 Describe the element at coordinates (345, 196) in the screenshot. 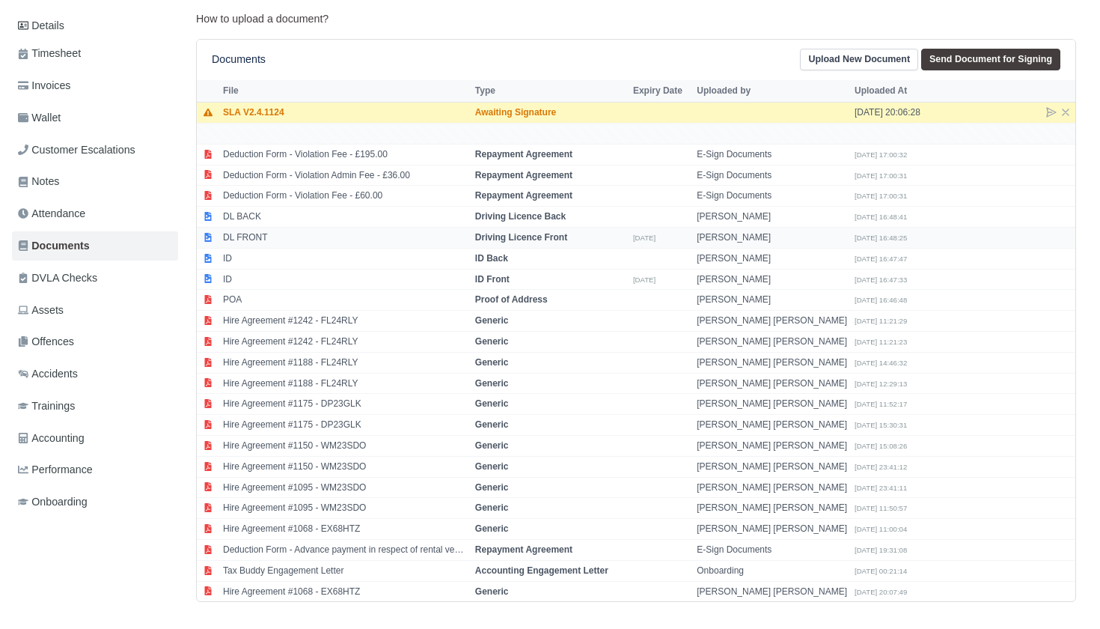

I see `td: Deduction Form - Violation Fee - £60.00` at that location.